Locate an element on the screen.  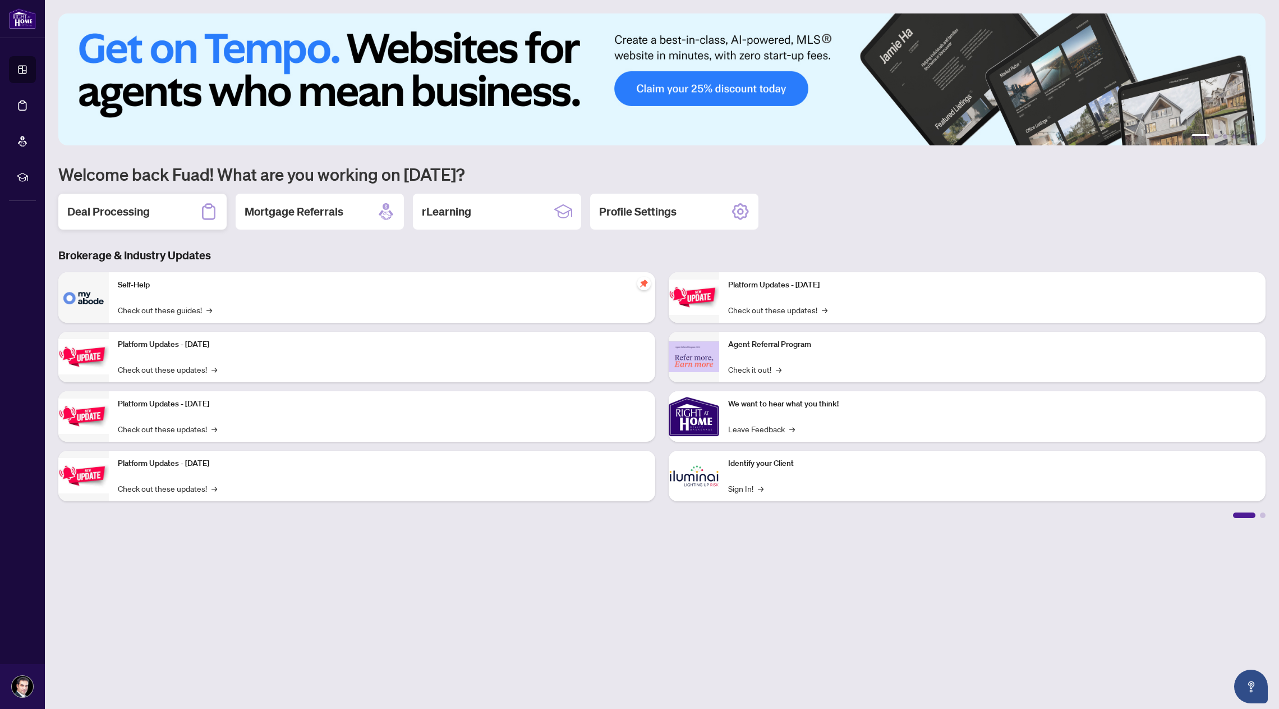
button: 2 is located at coordinates (1216, 136).